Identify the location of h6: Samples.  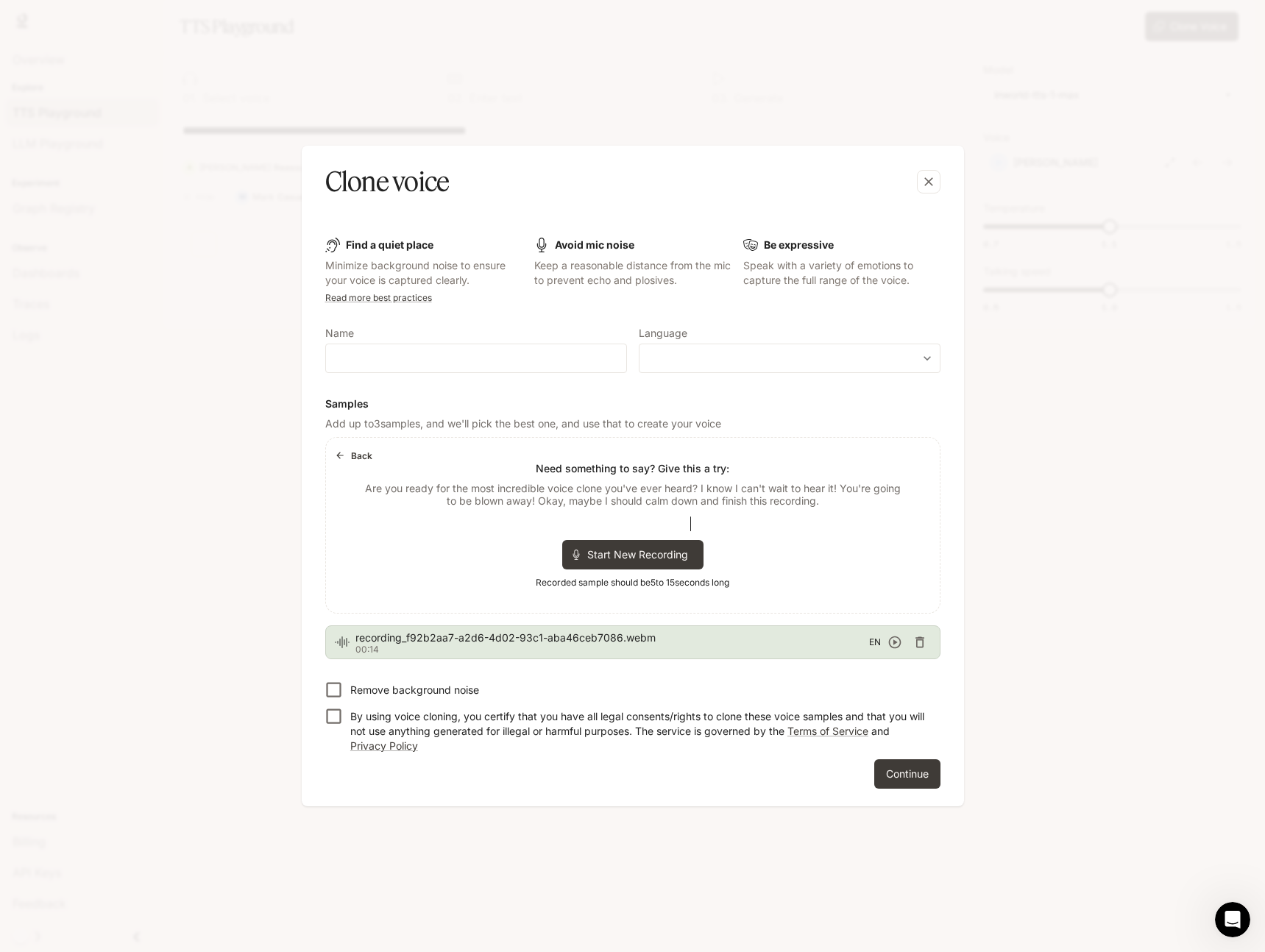
(633, 404).